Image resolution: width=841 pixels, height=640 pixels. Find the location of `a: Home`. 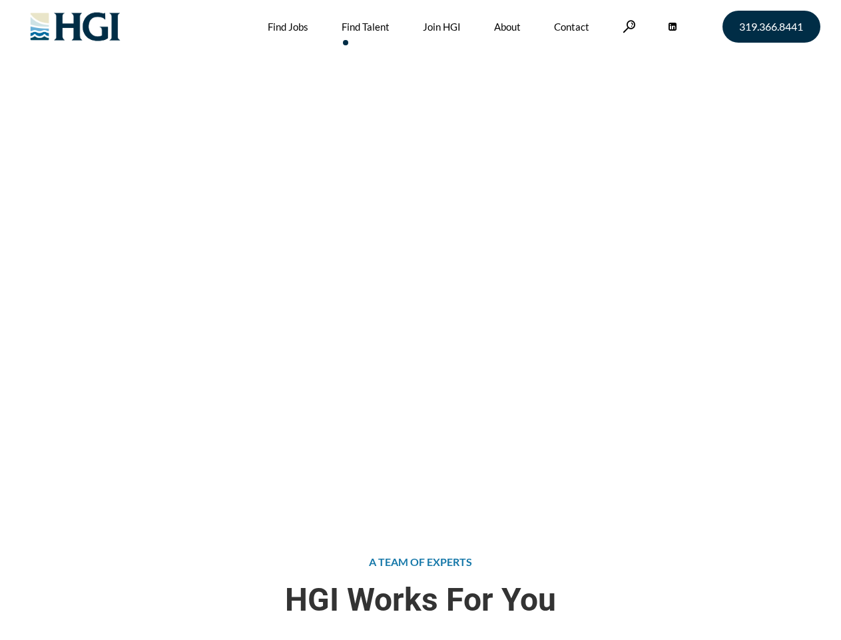

a: Home is located at coordinates (172, 188).